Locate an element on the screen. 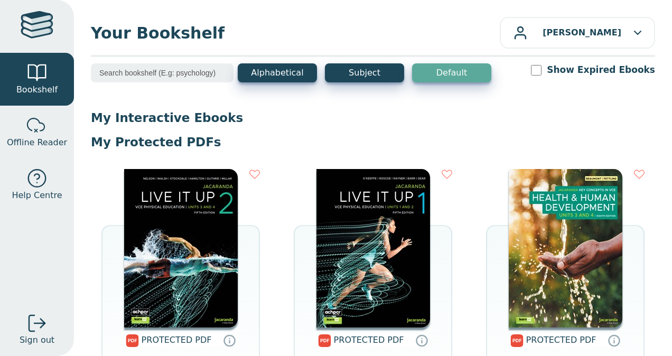  p: My Protected PDFs is located at coordinates (373, 142).